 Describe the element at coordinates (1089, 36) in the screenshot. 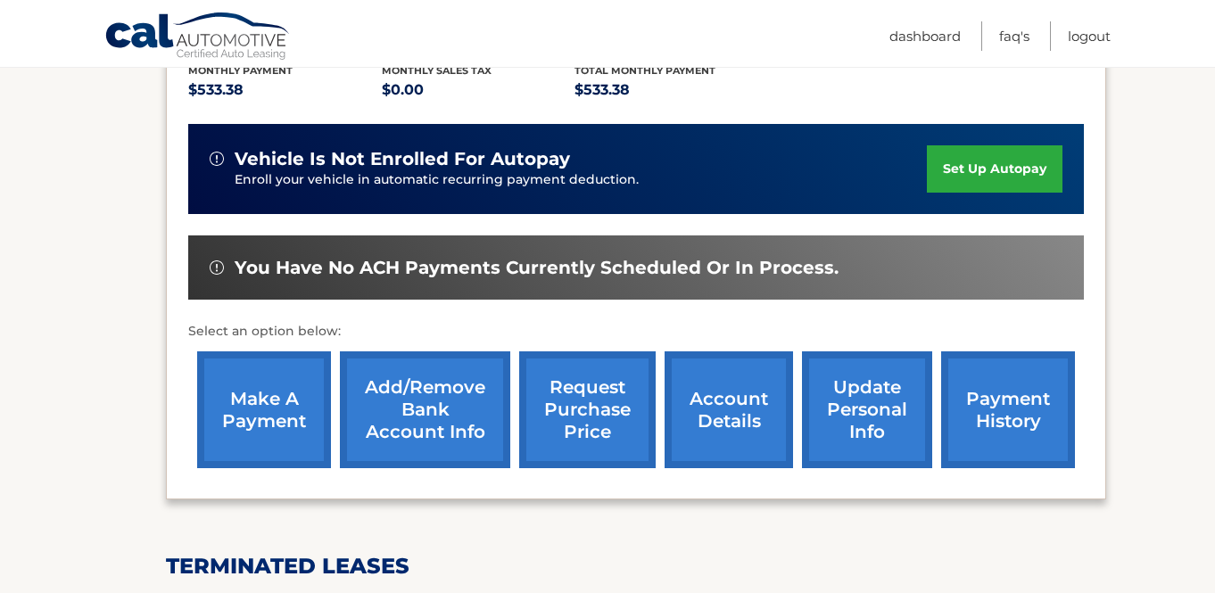

I see `a: Logout` at that location.